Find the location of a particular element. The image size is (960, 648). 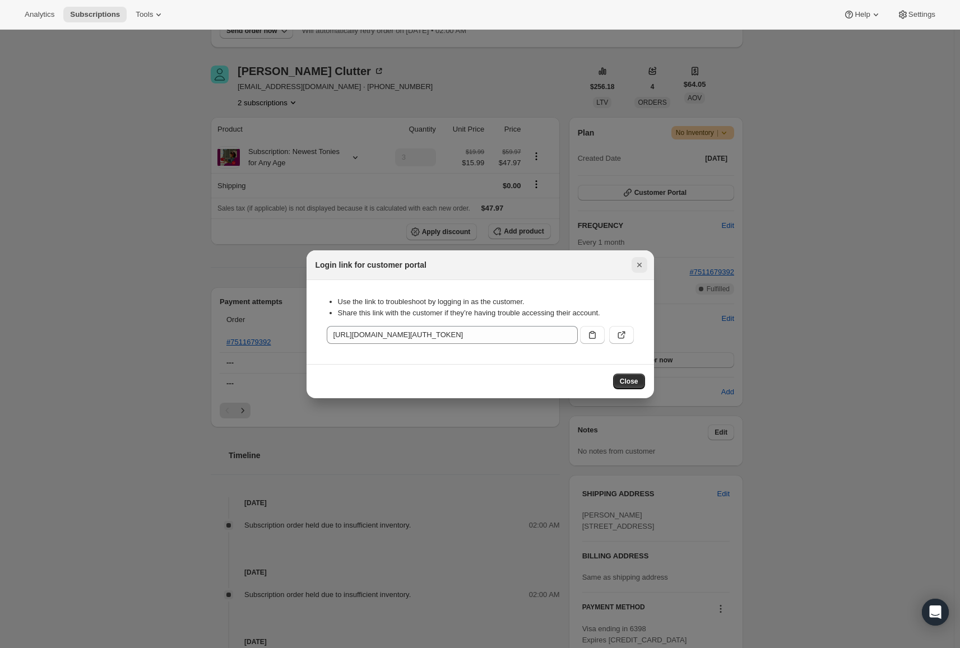

h2: Login link for customer portal is located at coordinates (371, 265).